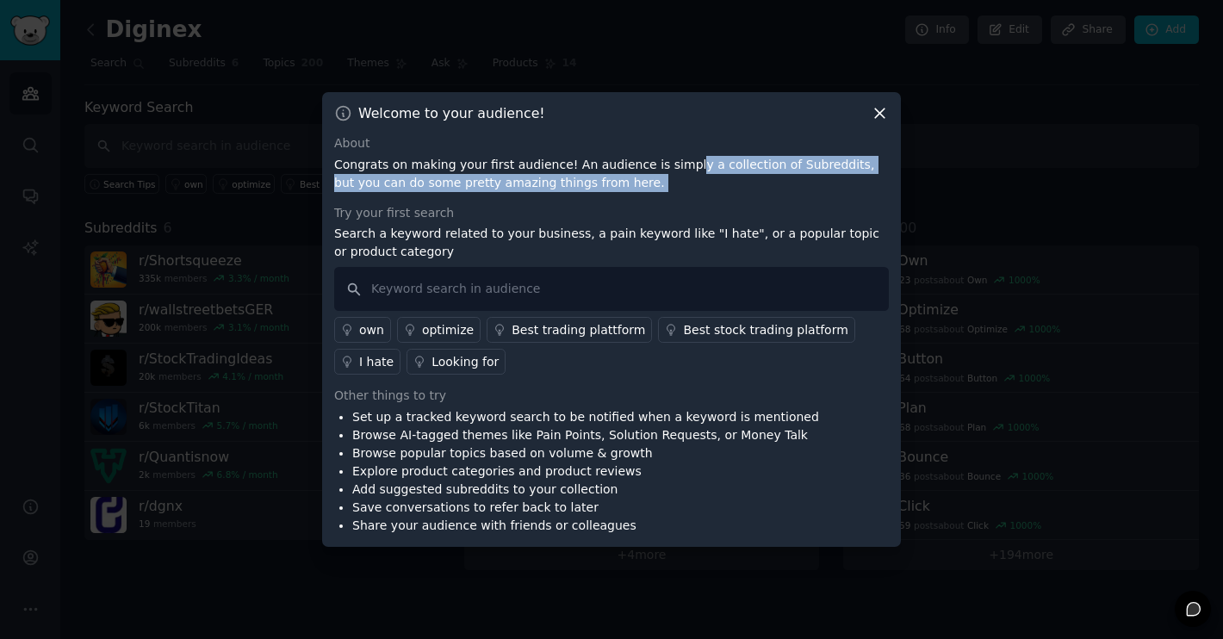 Image resolution: width=1223 pixels, height=639 pixels. Describe the element at coordinates (765, 330) in the screenshot. I see `div: Best stock trading platform` at that location.